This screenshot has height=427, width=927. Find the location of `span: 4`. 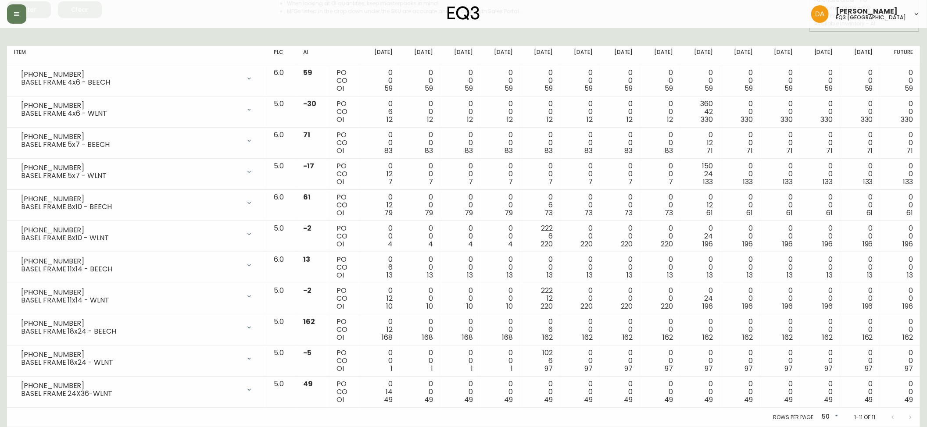

span: 4 is located at coordinates (430, 244).